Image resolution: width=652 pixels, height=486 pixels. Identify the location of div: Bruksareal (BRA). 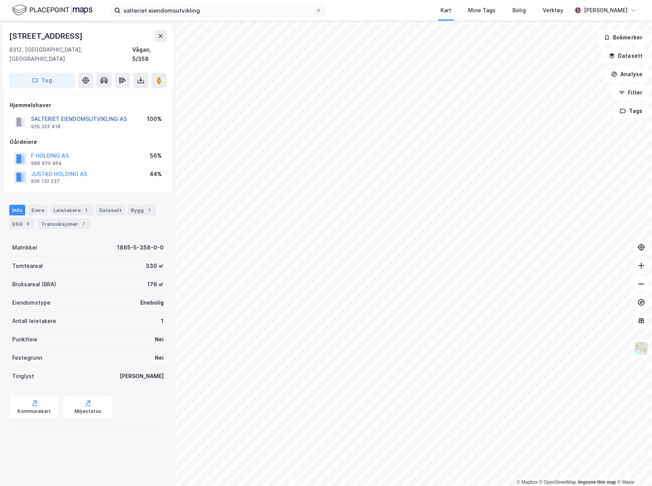
(34, 284).